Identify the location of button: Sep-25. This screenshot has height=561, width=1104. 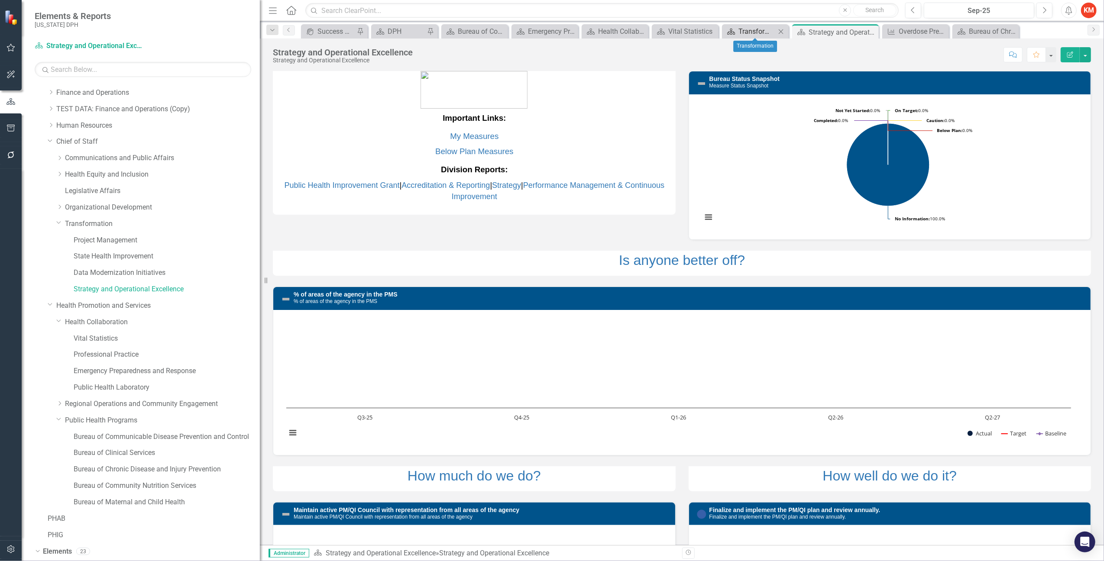
(979, 10).